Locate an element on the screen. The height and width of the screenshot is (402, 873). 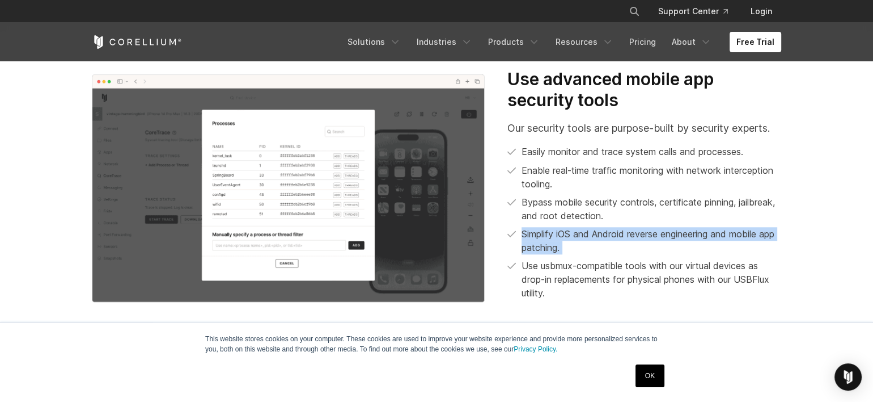
div: Open Intercom Messenger is located at coordinates (848, 377).